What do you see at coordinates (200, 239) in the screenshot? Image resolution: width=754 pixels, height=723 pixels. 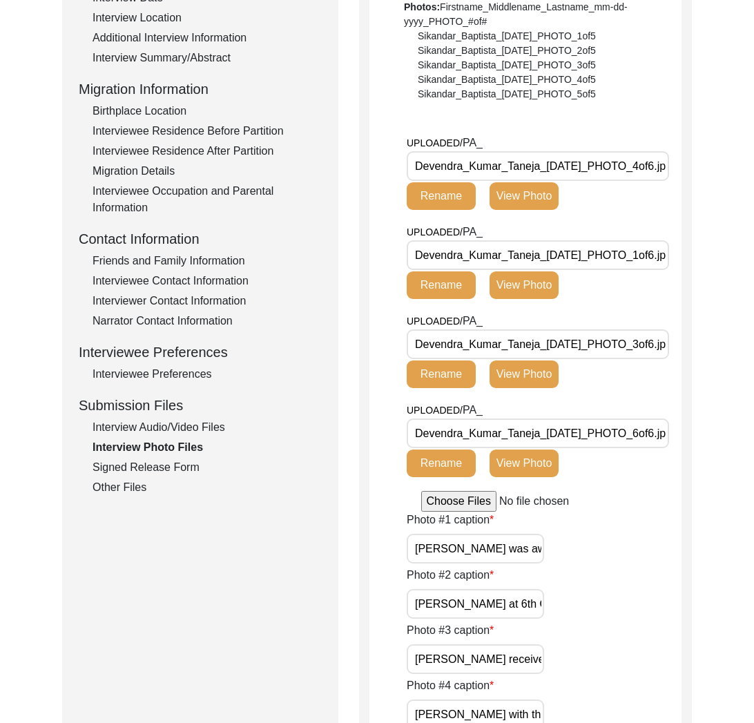 I see `div: Contact Information` at bounding box center [200, 239].